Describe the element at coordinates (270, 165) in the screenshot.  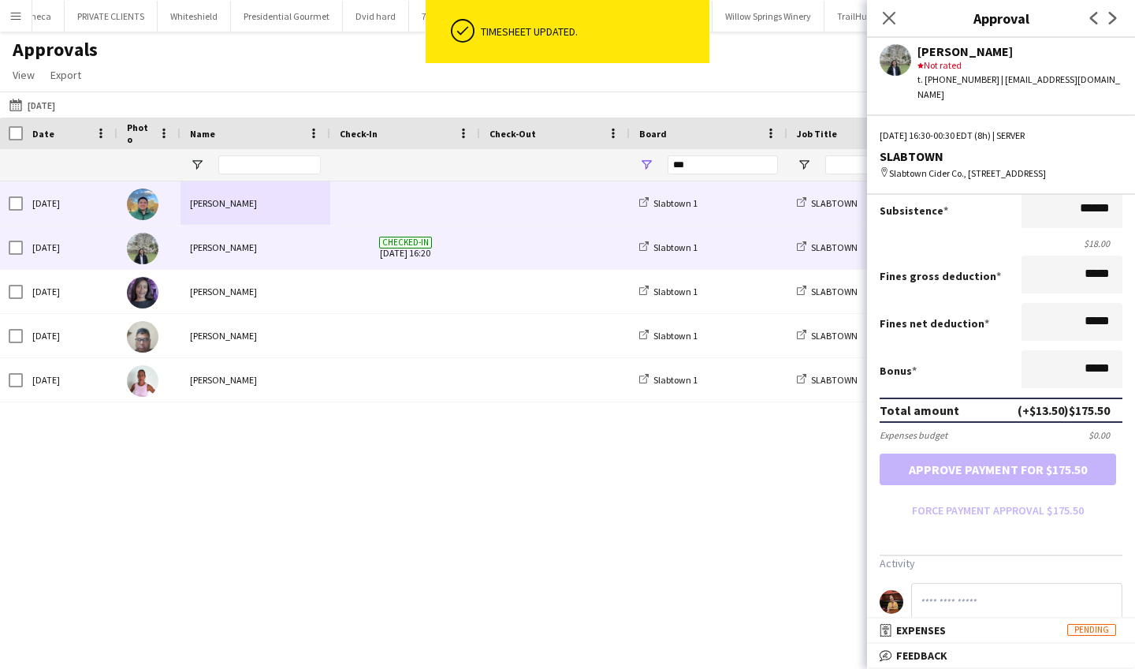
I see `input: Name Filter Input` at that location.